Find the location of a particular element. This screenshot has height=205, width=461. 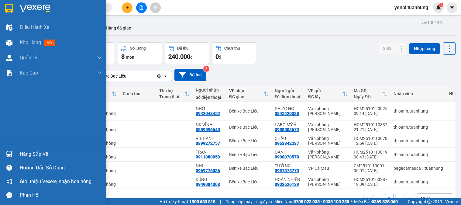

button: 1 is located at coordinates (389, 198).